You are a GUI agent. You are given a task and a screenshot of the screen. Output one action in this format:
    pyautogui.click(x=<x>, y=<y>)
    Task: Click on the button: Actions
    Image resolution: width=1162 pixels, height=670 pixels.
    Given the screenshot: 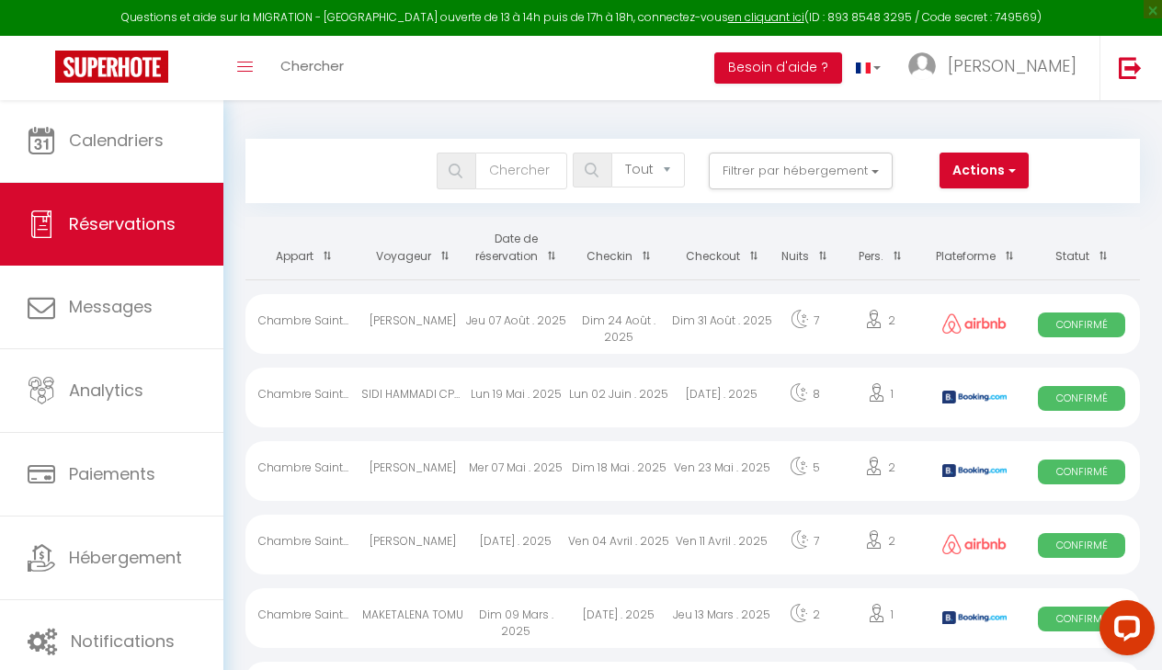 What is the action you would take?
    pyautogui.click(x=983, y=171)
    